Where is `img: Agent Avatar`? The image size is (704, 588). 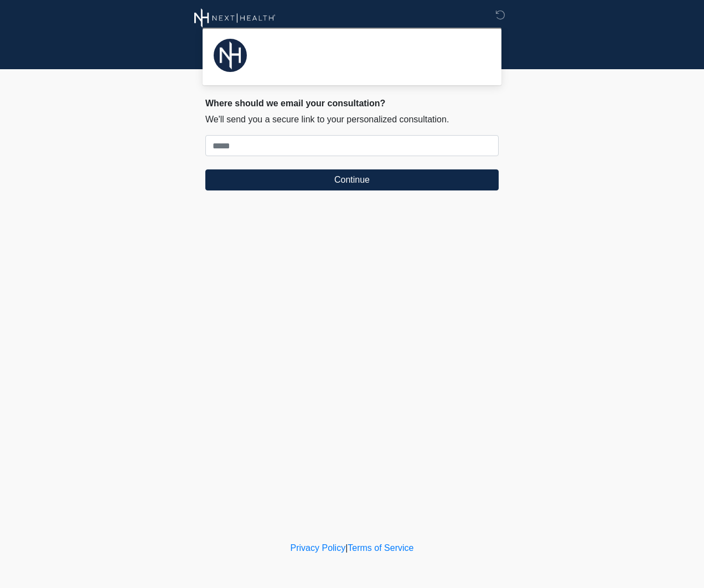
img: Agent Avatar is located at coordinates (230, 55).